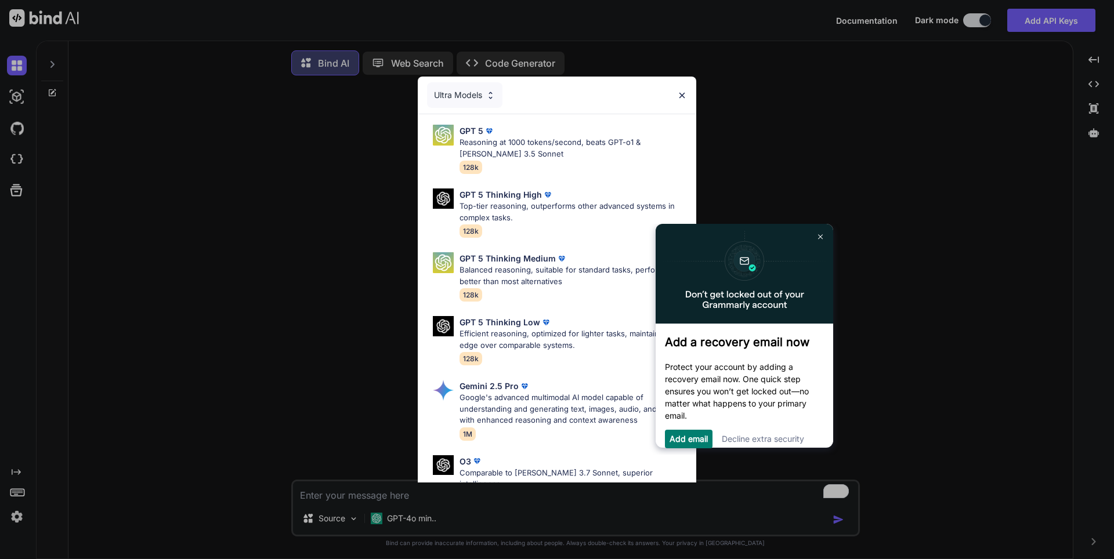 The image size is (1114, 559). What do you see at coordinates (171, 13) in the screenshot?
I see `img: close_x_white.png` at bounding box center [171, 13].